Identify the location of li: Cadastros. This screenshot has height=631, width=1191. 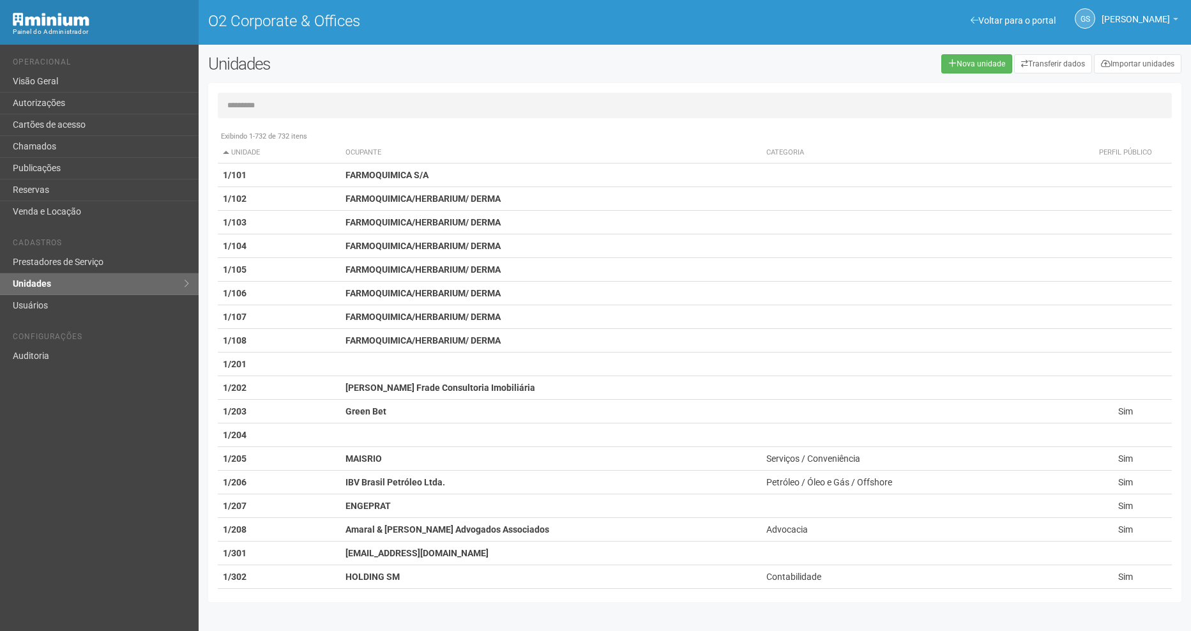
(101, 245).